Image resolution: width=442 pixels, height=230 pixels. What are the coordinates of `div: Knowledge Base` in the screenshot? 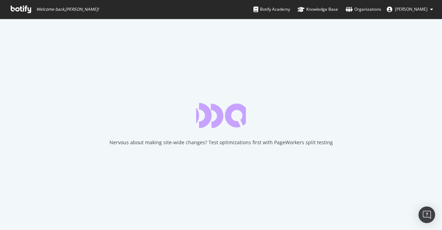 It's located at (318, 9).